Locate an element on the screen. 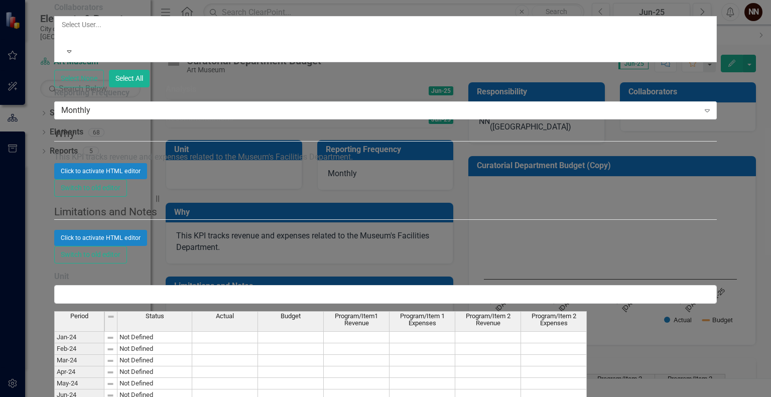  button: Select None is located at coordinates (79, 78).